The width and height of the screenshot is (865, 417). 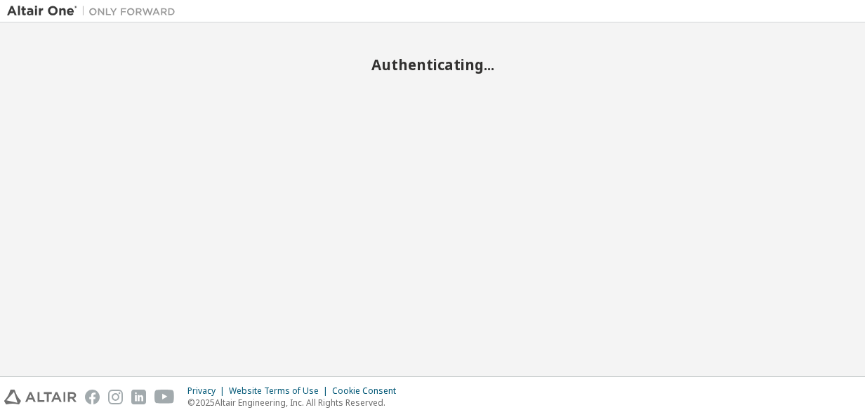 What do you see at coordinates (115, 397) in the screenshot?
I see `img: instagram.svg` at bounding box center [115, 397].